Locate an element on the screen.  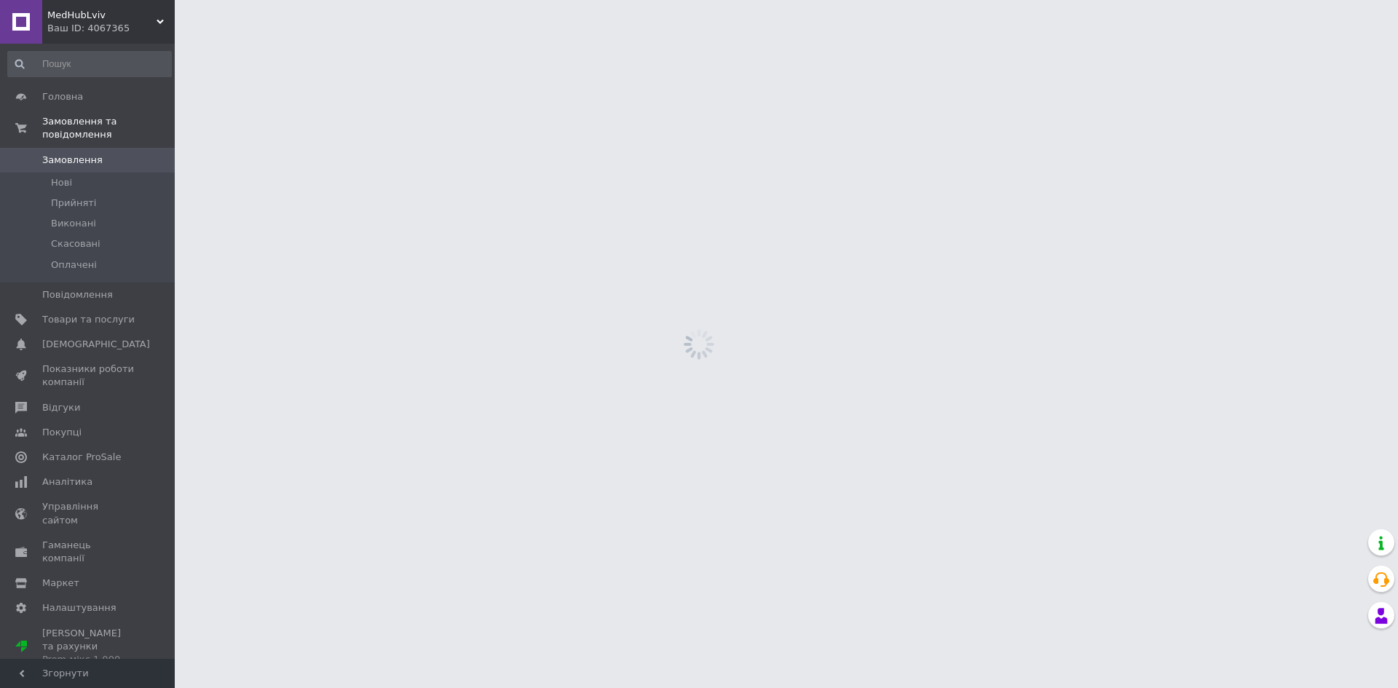
span: Покупці is located at coordinates (62, 433).